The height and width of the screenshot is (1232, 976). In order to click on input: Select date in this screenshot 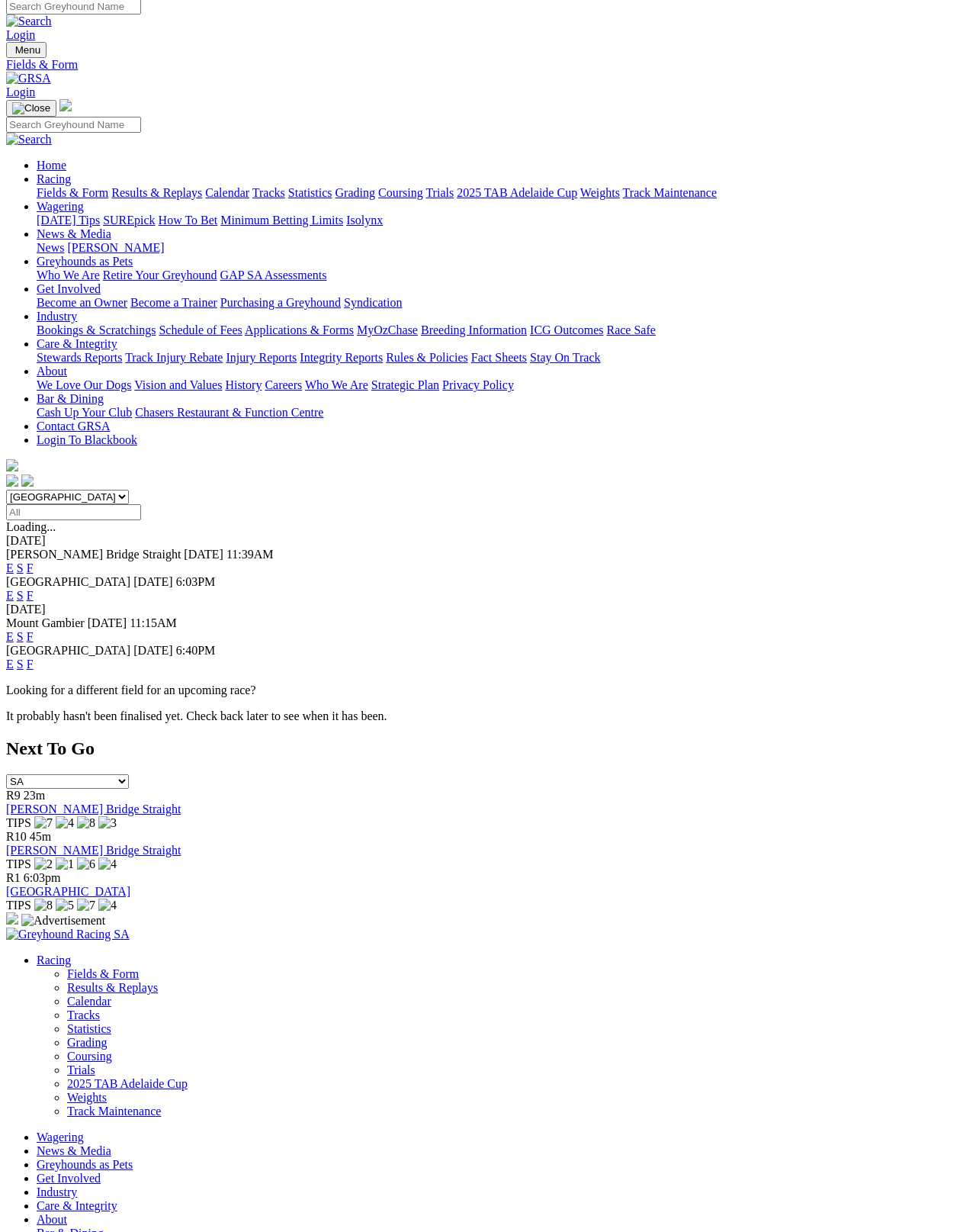, I will do `click(73, 512)`.